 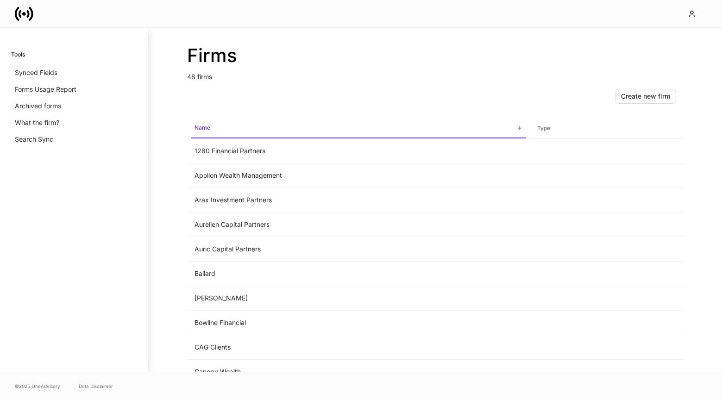 I want to click on h6: Type, so click(x=544, y=128).